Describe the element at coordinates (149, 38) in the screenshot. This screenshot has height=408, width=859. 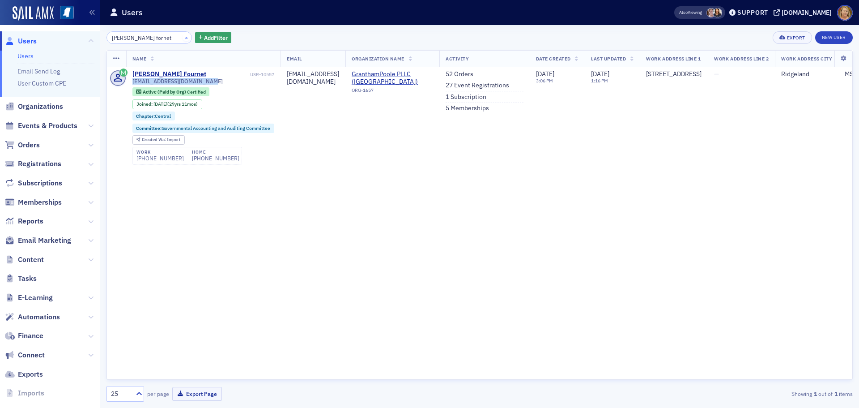
I see `input: Search…` at that location.